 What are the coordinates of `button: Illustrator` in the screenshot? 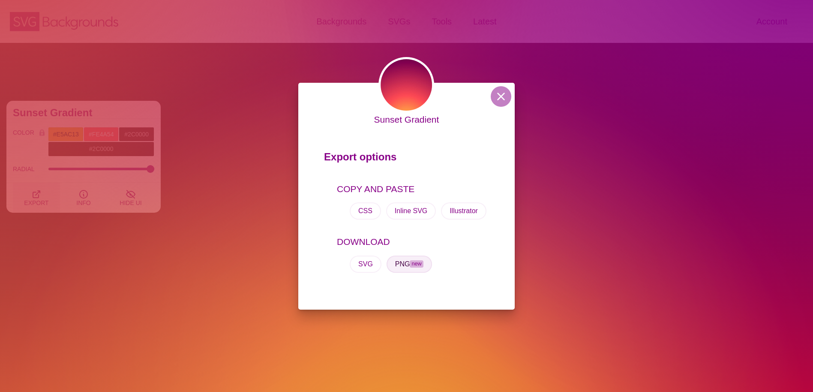 It's located at (464, 211).